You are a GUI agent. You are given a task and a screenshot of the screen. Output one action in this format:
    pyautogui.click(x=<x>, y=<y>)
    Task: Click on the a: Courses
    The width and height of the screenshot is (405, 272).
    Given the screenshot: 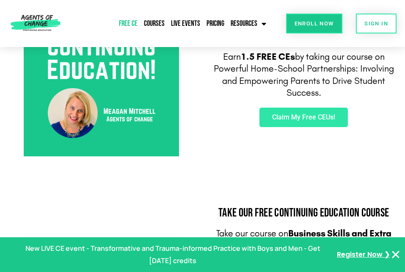 What is the action you would take?
    pyautogui.click(x=154, y=24)
    